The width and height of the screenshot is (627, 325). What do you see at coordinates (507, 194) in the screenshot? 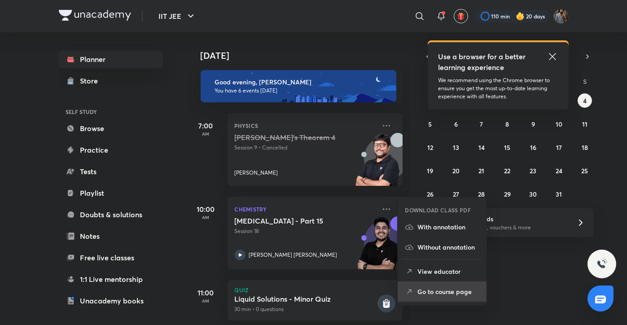
I see `button: October 29, 2025` at bounding box center [507, 194].